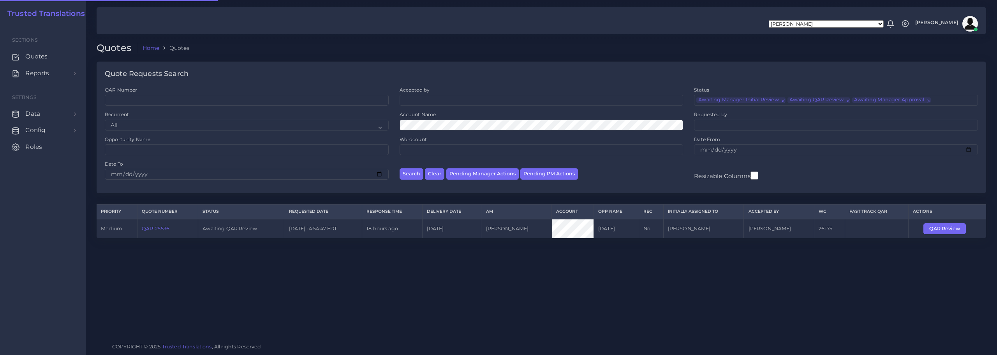 The height and width of the screenshot is (355, 997). I want to click on th: REC, so click(651, 211).